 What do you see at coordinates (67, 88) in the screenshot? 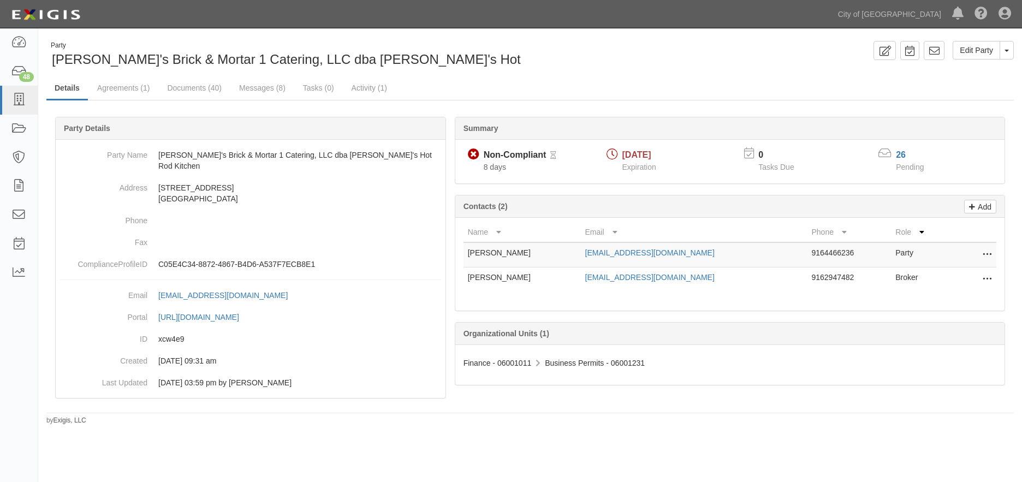
I see `a: Details` at bounding box center [67, 88].